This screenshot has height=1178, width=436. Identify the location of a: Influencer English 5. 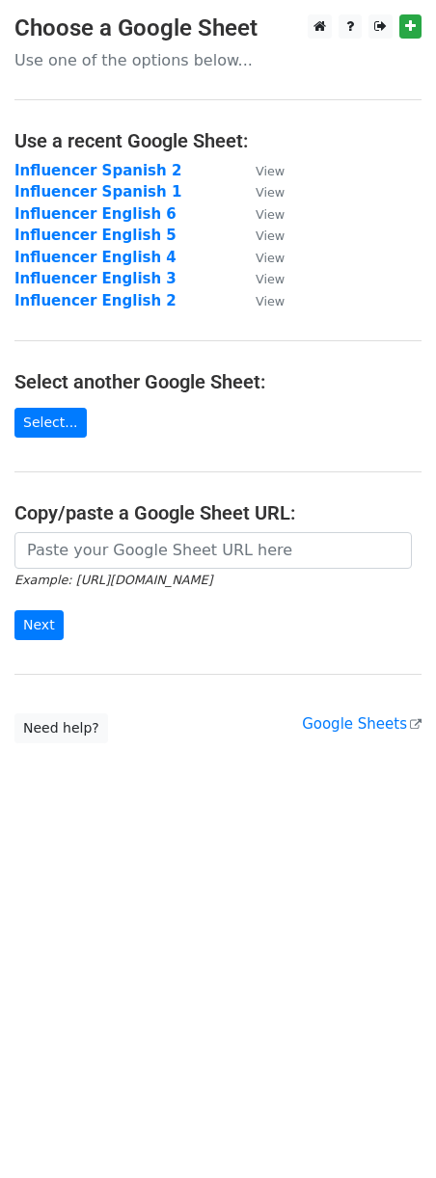
(95, 235).